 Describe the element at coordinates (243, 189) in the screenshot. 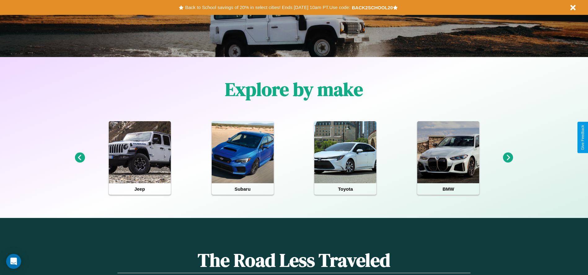

I see `h4: Subaru` at that location.